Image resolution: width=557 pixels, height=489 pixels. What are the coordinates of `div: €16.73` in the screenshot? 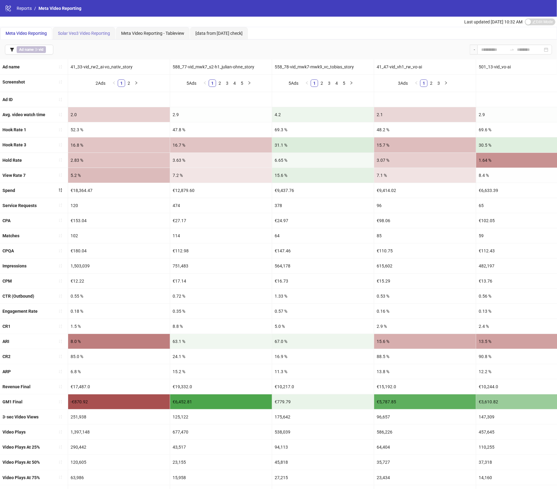 It's located at (323, 281).